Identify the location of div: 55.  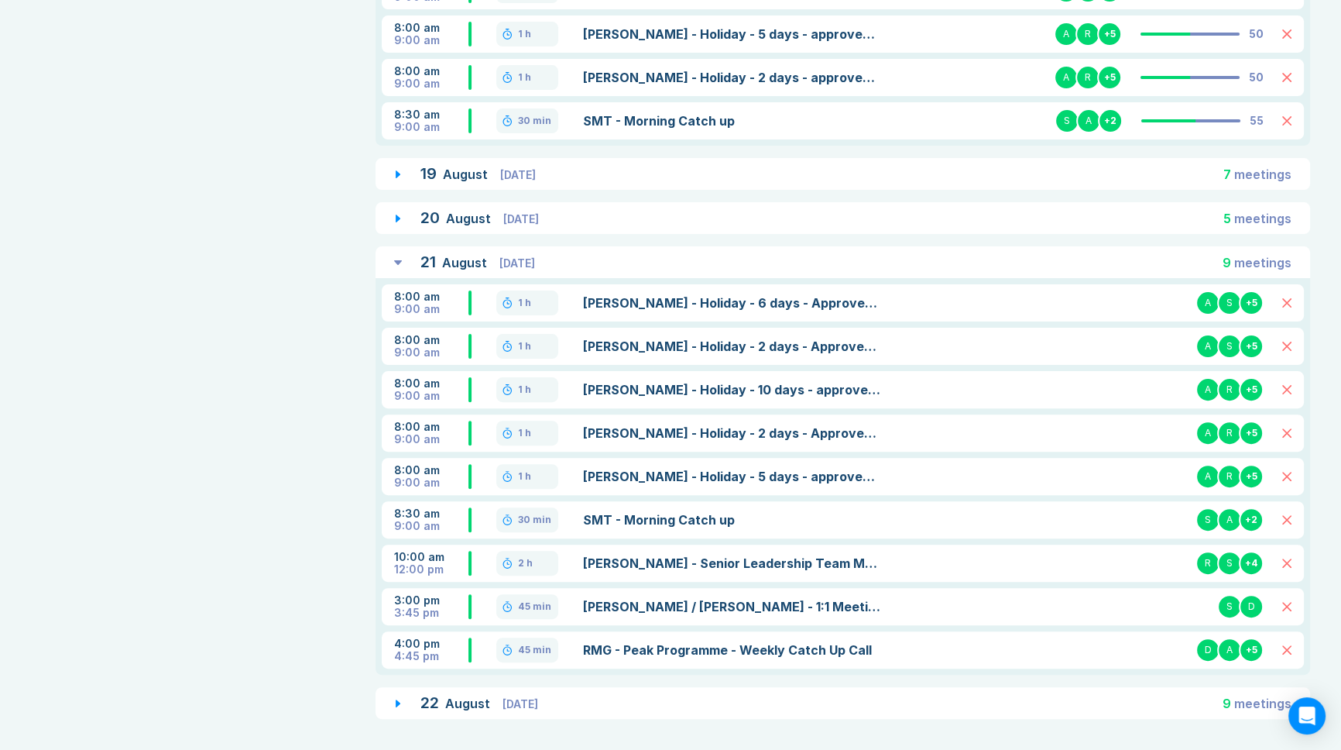
(1257, 121).